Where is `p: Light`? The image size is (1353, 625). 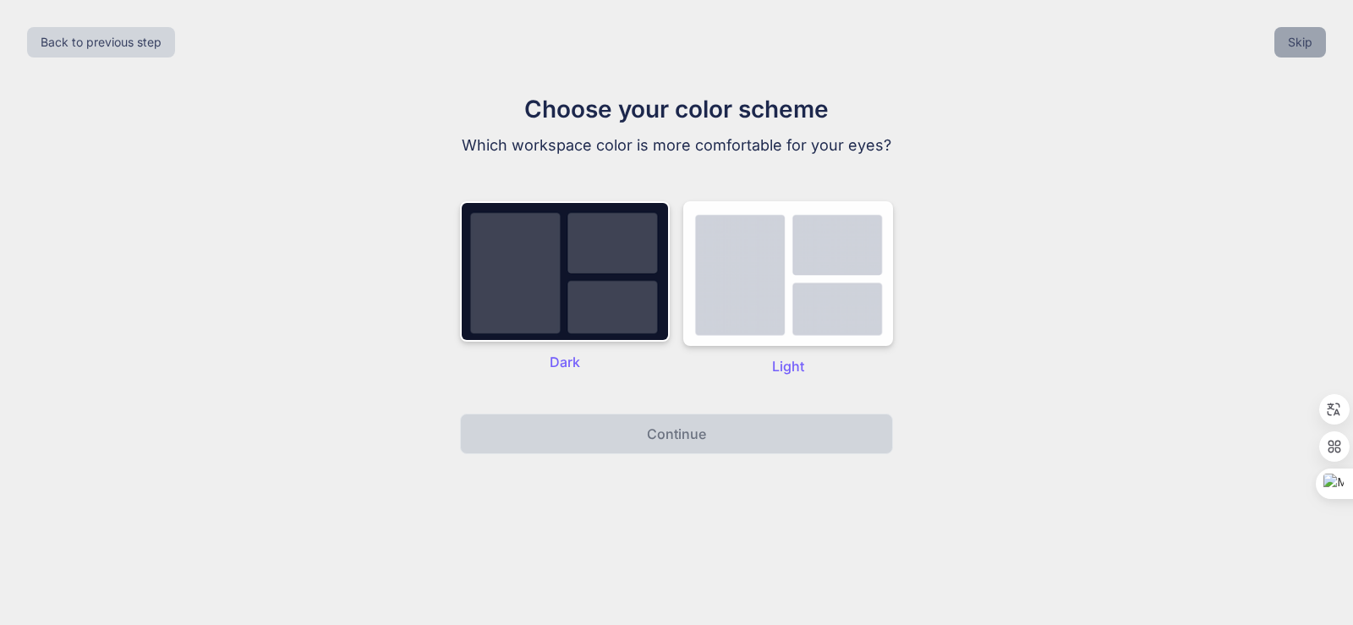
p: Light is located at coordinates (788, 366).